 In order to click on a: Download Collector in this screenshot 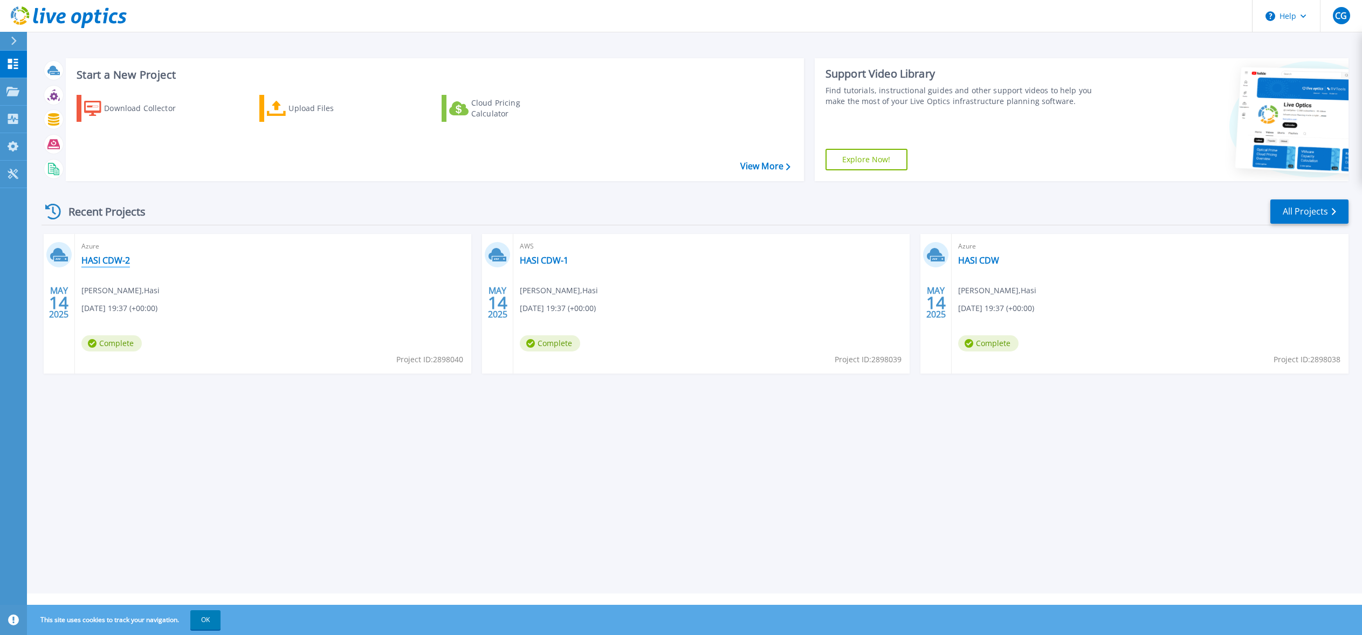, I will do `click(136, 108)`.